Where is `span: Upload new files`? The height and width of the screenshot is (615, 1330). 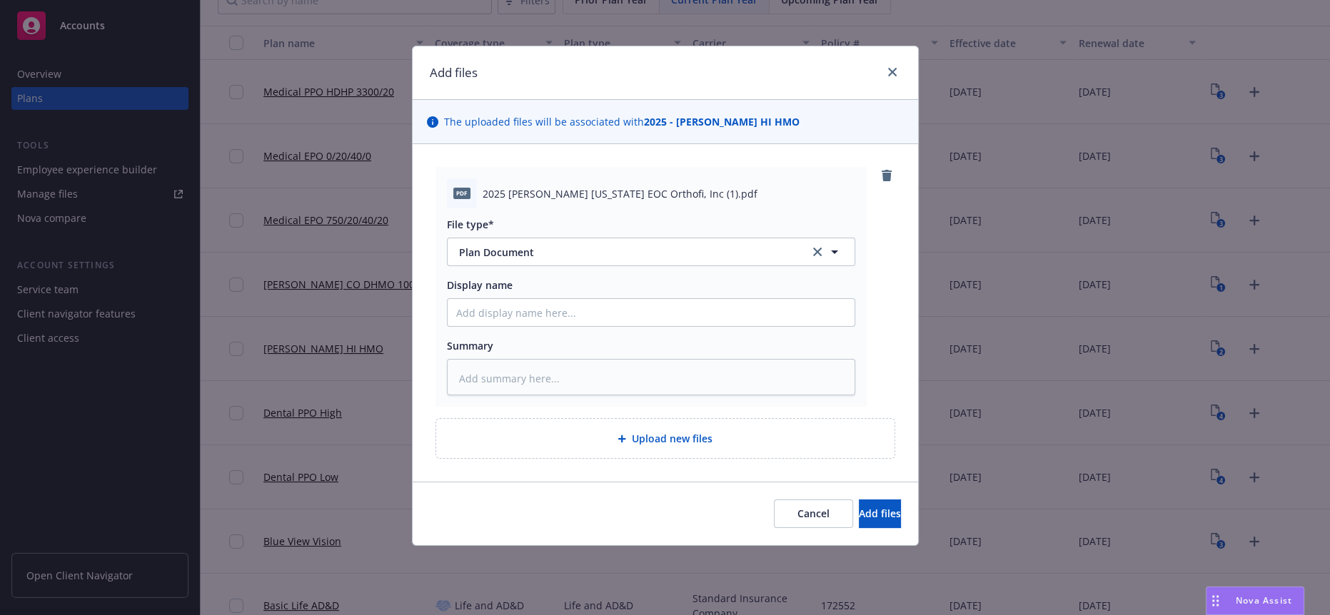 span: Upload new files is located at coordinates (672, 438).